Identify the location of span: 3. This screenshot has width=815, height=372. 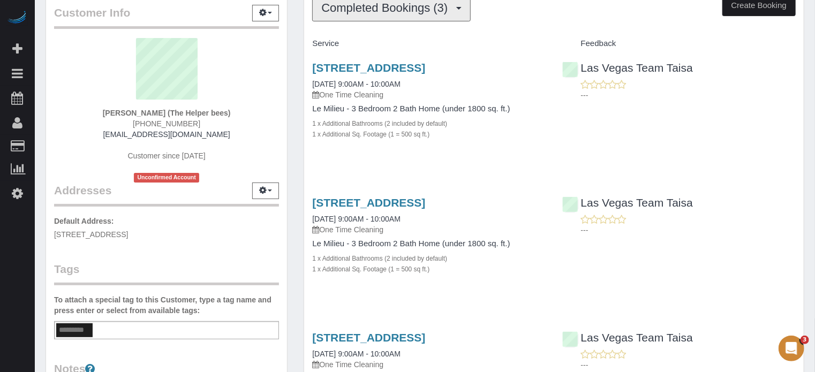
(805, 340).